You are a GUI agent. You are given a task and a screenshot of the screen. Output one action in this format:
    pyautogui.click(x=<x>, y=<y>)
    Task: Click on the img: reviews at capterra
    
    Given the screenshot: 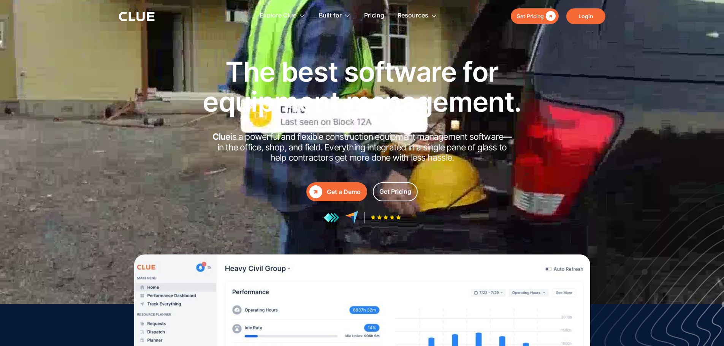 What is the action you would take?
    pyautogui.click(x=351, y=217)
    